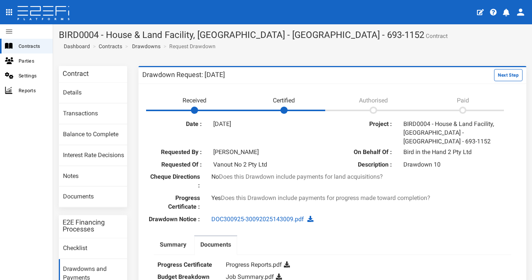 This screenshot has width=532, height=280. What do you see at coordinates (173, 246) in the screenshot?
I see `a: Summary` at bounding box center [173, 246].